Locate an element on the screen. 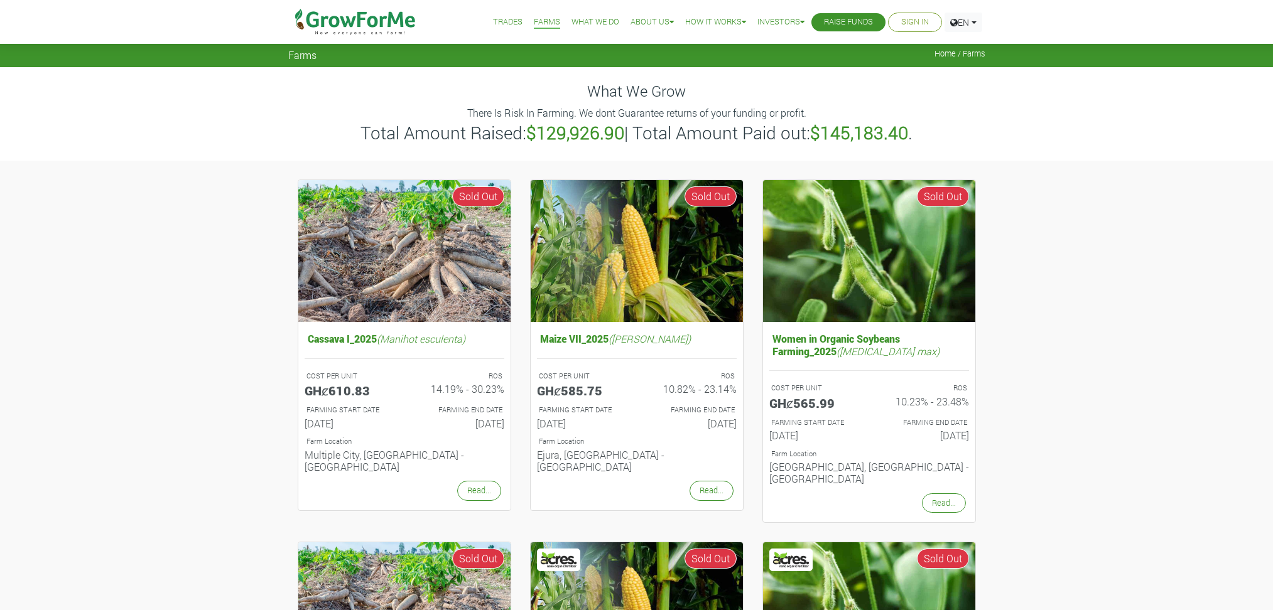  h6: 14.19% - 30.23% is located at coordinates (459, 389).